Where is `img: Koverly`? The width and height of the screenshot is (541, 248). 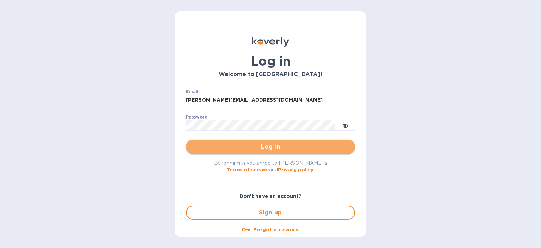
img: Koverly is located at coordinates (271, 42).